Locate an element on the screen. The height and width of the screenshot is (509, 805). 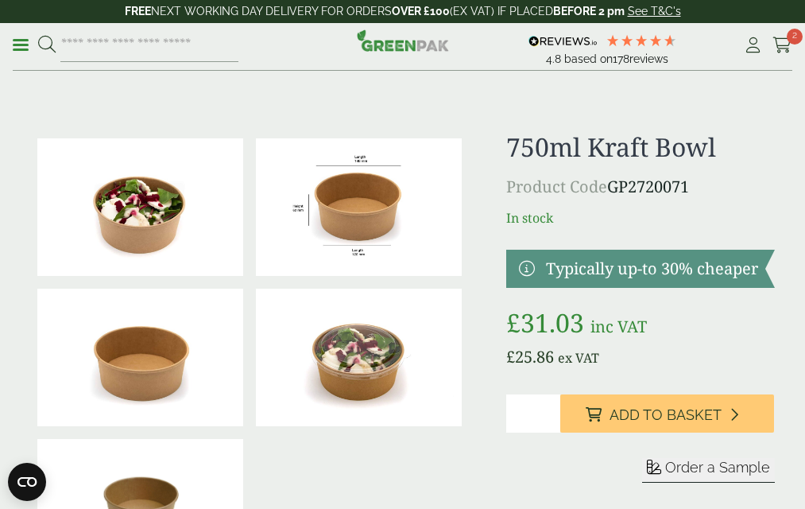
span: inc VAT is located at coordinates (618, 326).